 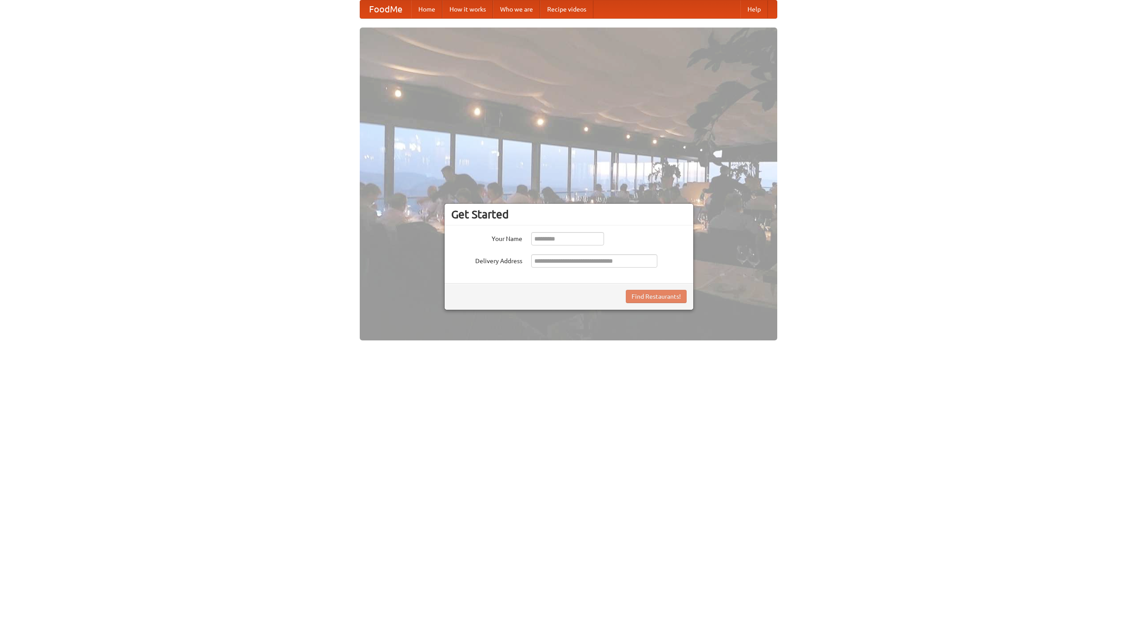 What do you see at coordinates (468, 9) in the screenshot?
I see `a: How it works` at bounding box center [468, 9].